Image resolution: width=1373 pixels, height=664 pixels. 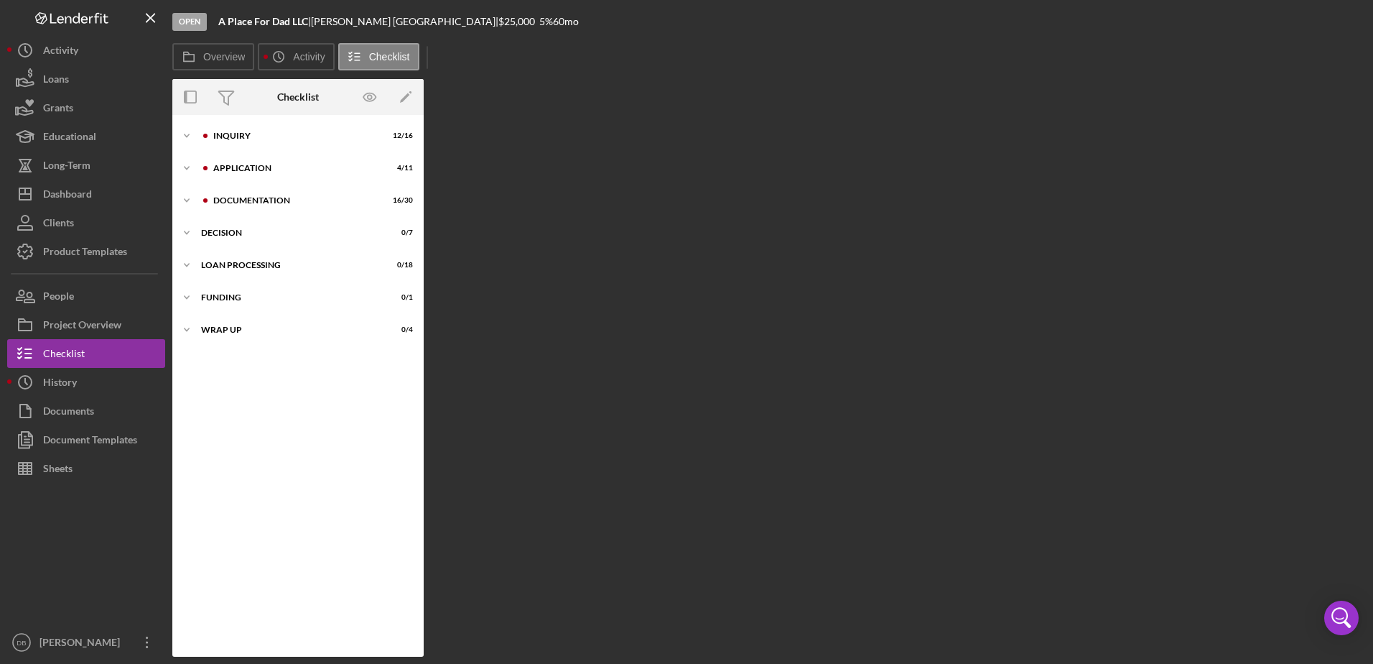 What do you see at coordinates (86, 194) in the screenshot?
I see `a: Dashboard` at bounding box center [86, 194].